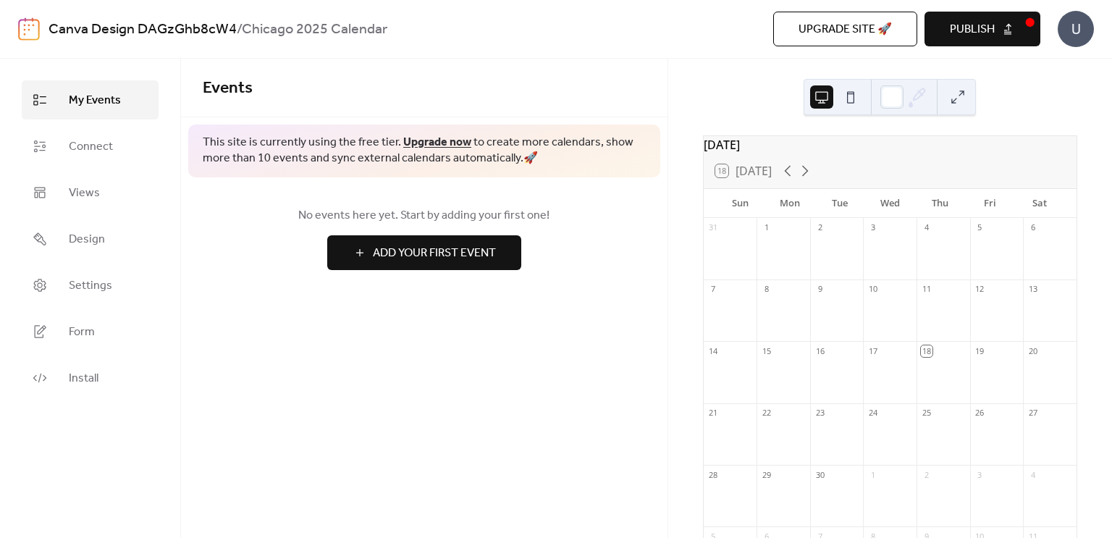  What do you see at coordinates (845, 29) in the screenshot?
I see `button: Upgrade site 🚀` at bounding box center [845, 29].